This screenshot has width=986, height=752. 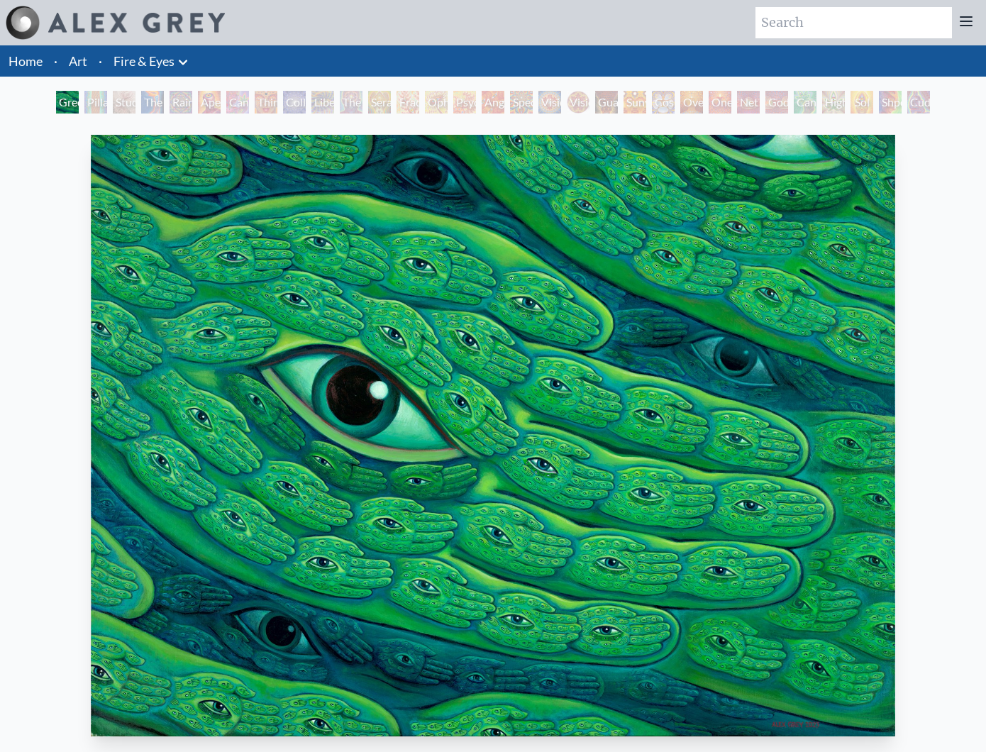 I want to click on img: Green-Hand-2023-Alex-Grey-watermarked.jpg, so click(x=493, y=435).